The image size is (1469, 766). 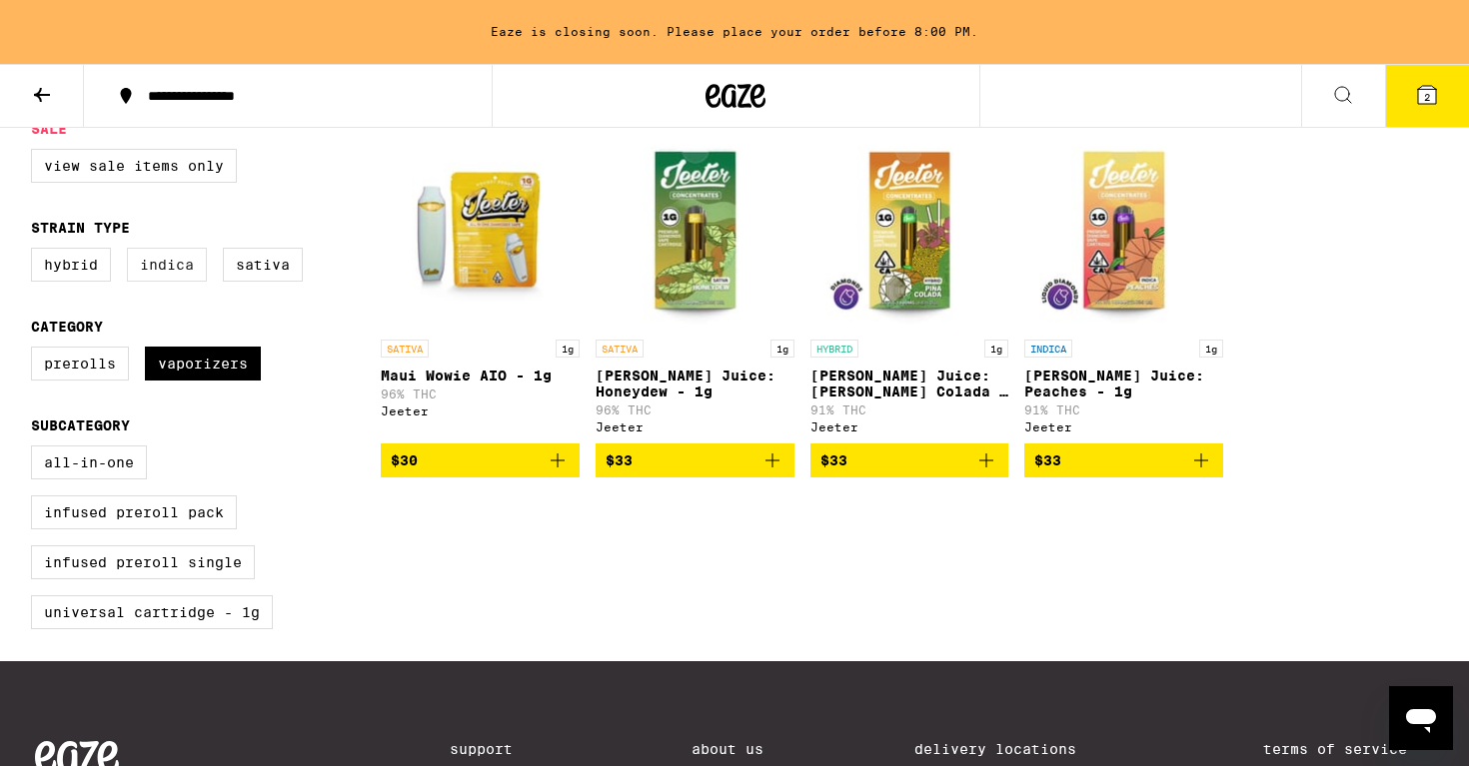 What do you see at coordinates (152, 612) in the screenshot?
I see `label: Universal Cartridge - 1g` at bounding box center [152, 612].